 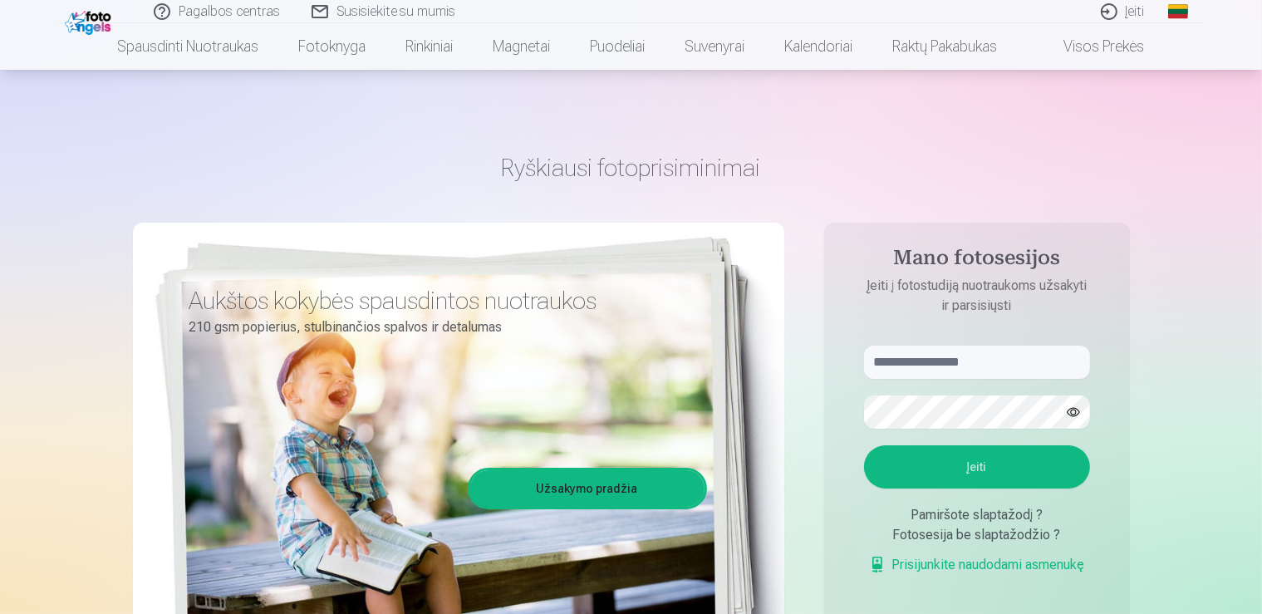 What do you see at coordinates (442, 301) in the screenshot?
I see `h3: Aukštos kokybės spausdintos nuotraukos` at bounding box center [442, 301].